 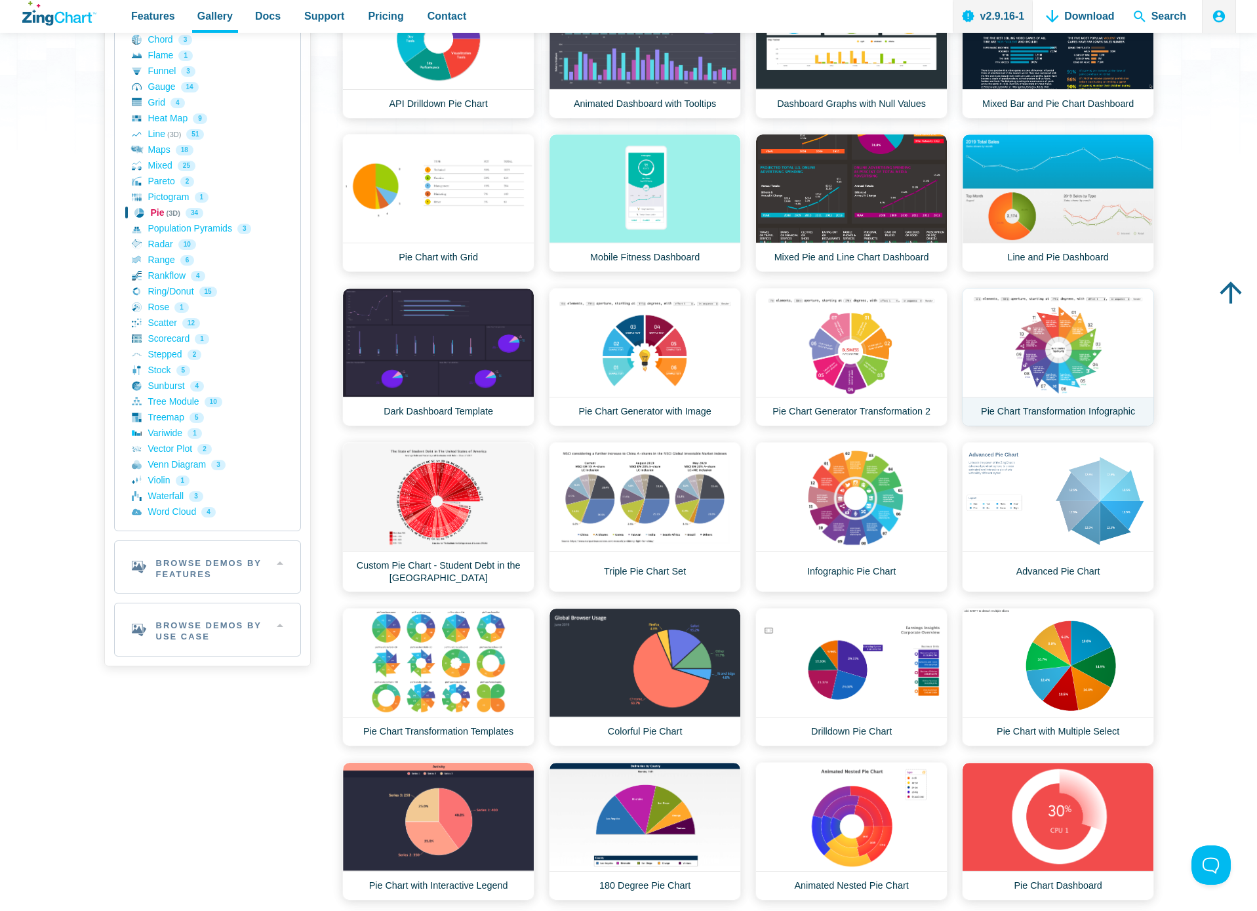 I want to click on a: Pie Chart Dashboard, so click(x=1057, y=831).